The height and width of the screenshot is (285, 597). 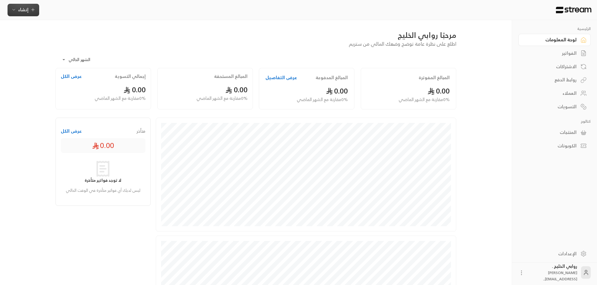 What do you see at coordinates (551, 67) in the screenshot?
I see `div: الاشتراكات` at bounding box center [551, 67].